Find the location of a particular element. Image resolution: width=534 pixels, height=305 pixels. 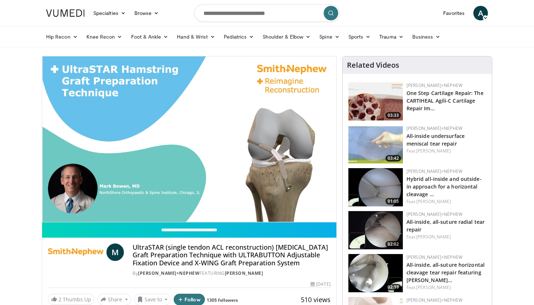

img: 0d5ae7a0-0009-4902-af95-81e215730076.150x105_q85_crop-smart_upscale.jpg is located at coordinates (376, 230).